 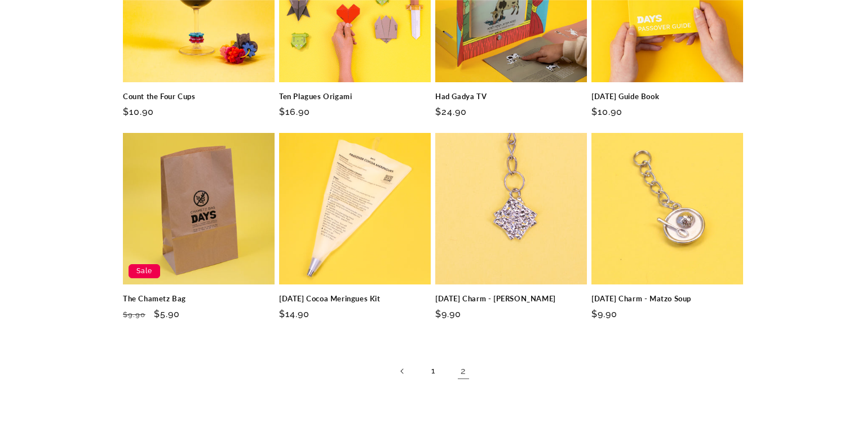 I want to click on a: Previous page, so click(x=402, y=371).